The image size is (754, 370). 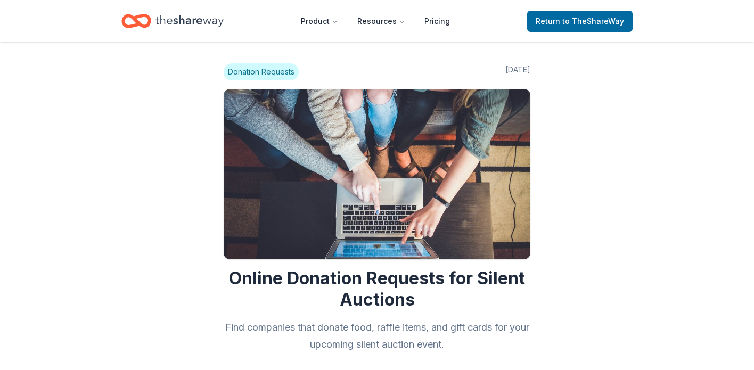 I want to click on h2: Find companies that donate food, raffle items, and gift cards for your upcoming silent auction ev..., so click(x=377, y=336).